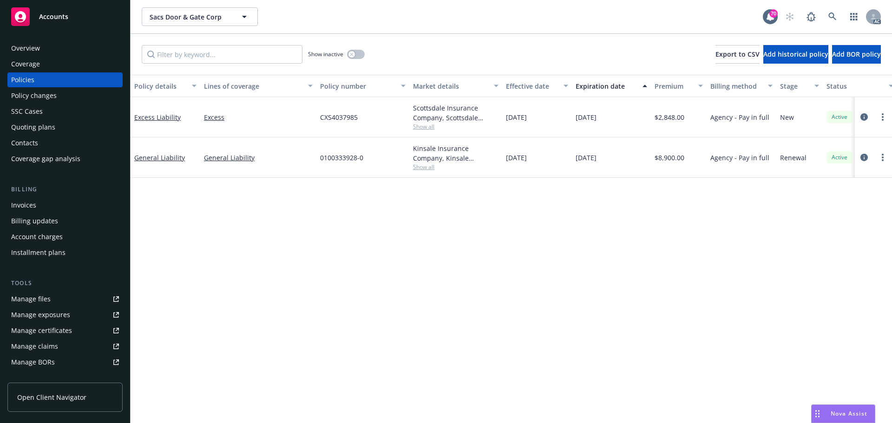  I want to click on div: Policy number, so click(358, 86).